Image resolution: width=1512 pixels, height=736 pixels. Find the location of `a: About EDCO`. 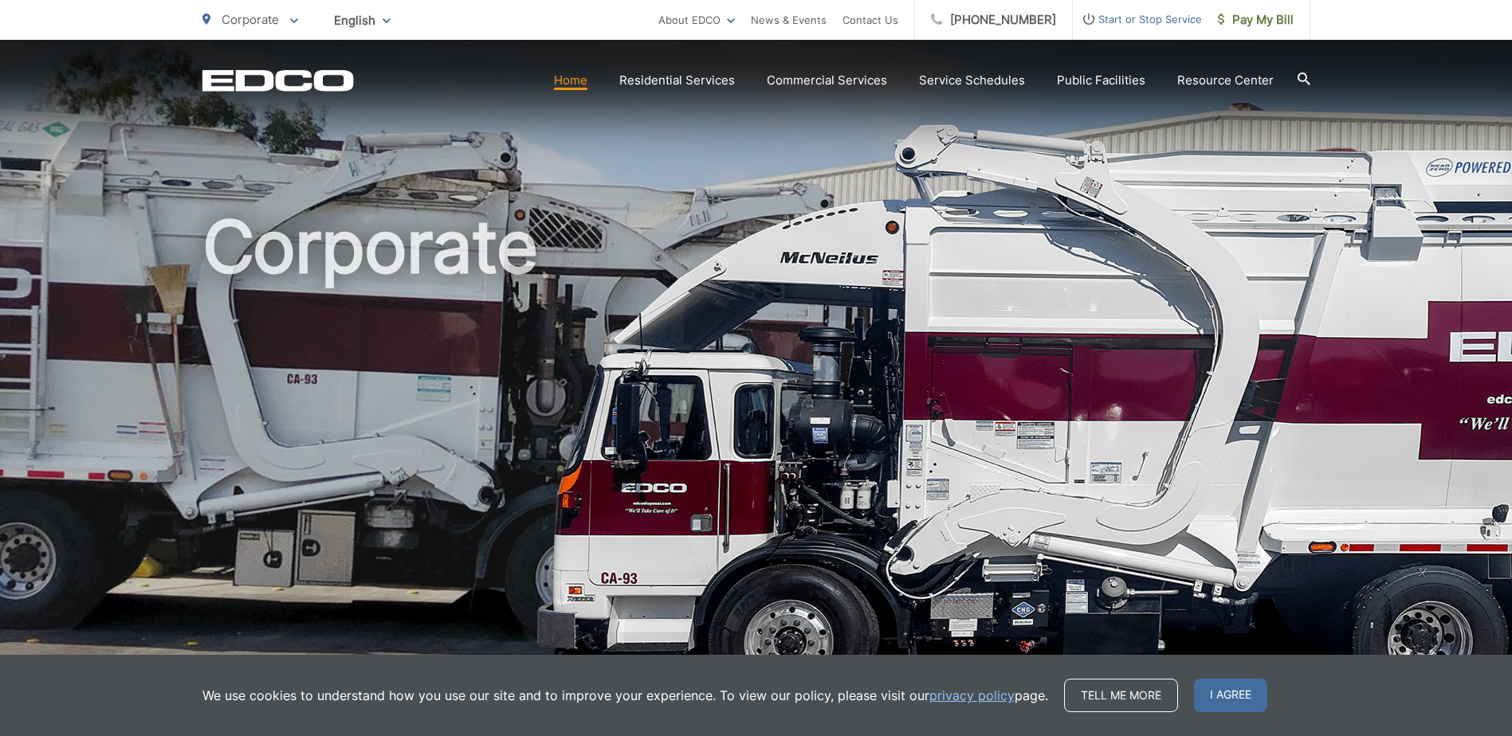

a: About EDCO is located at coordinates (697, 20).